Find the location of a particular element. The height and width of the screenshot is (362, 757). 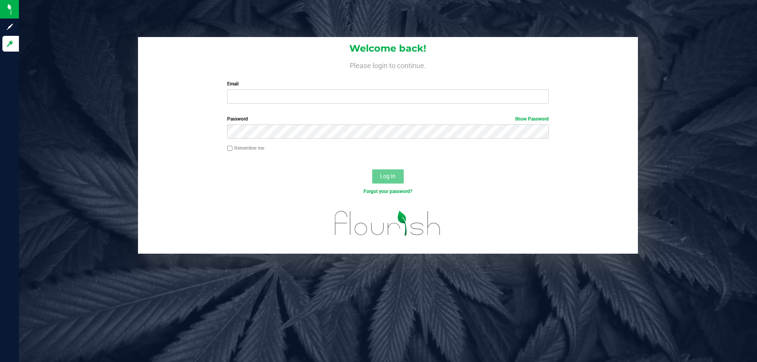

h1: Welcome back! is located at coordinates (388, 49).